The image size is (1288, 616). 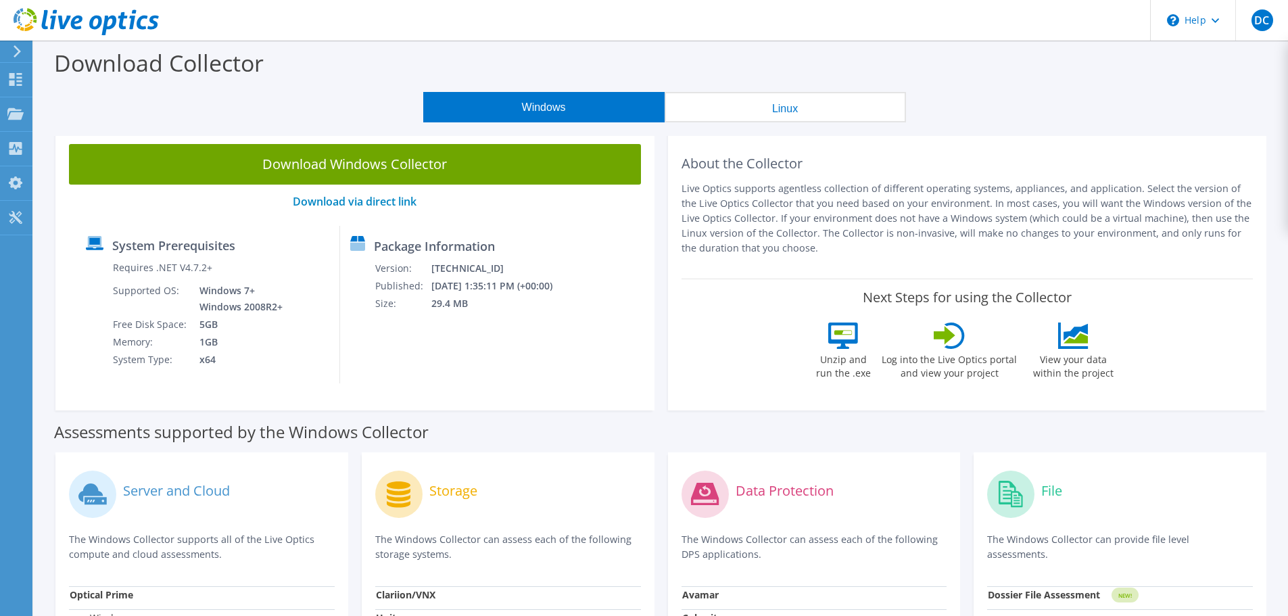 I want to click on button: Windows, so click(x=544, y=107).